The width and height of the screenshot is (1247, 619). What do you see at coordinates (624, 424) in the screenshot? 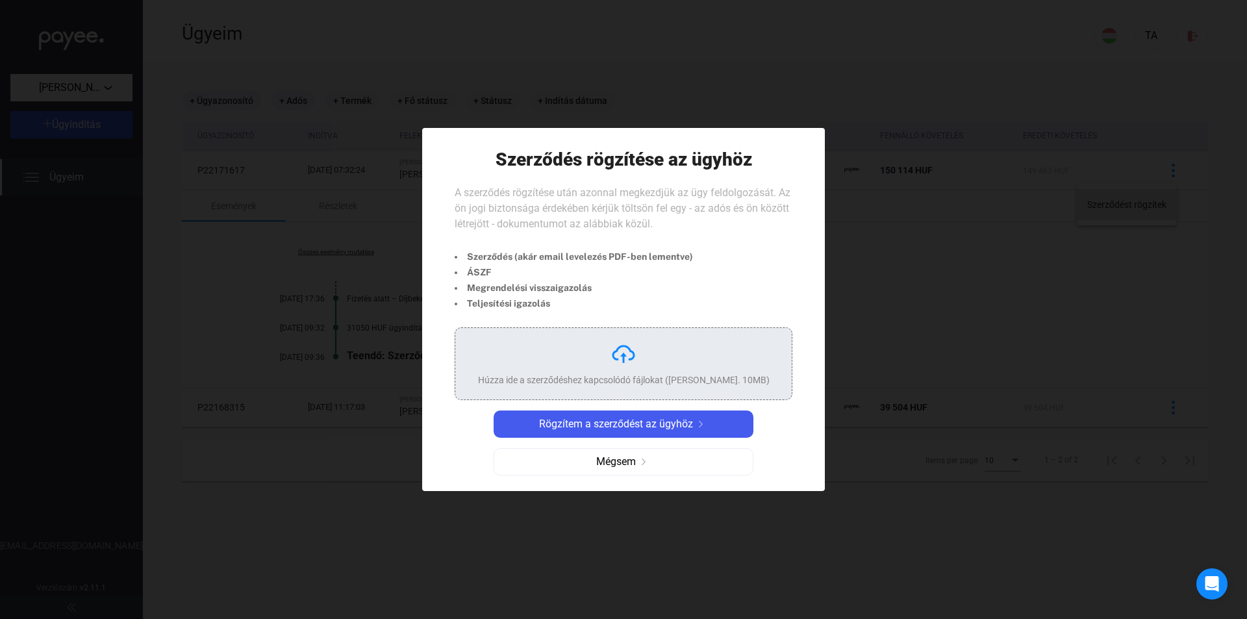
I see `button: Rögzítem a szerződést az ügyhözarrow-right-white` at bounding box center [624, 424].